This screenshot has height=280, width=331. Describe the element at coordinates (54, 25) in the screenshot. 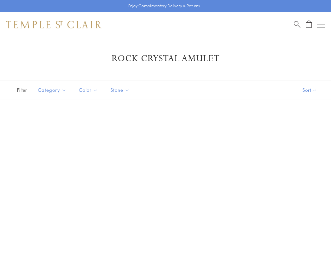

I see `img: Temple St. Clair` at that location.